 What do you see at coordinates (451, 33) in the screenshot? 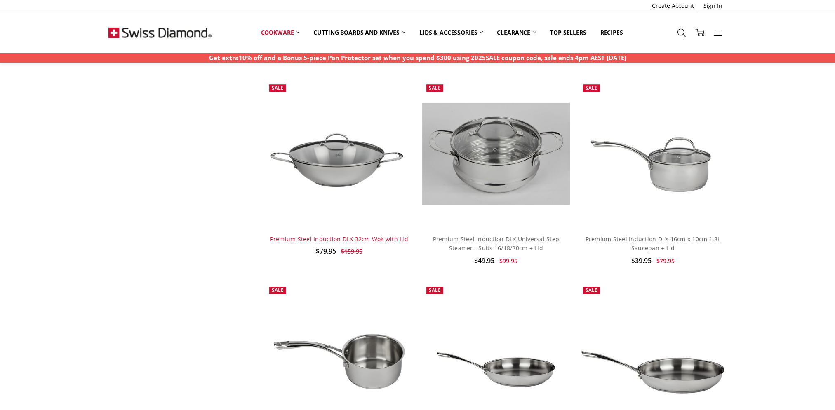
I see `a: Lids & Accessories` at bounding box center [451, 33].